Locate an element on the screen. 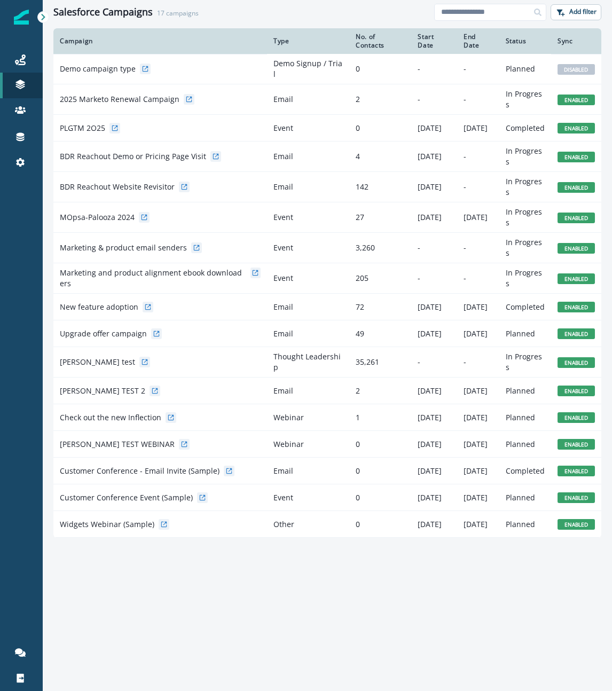 The height and width of the screenshot is (691, 612). p: Add filter is located at coordinates (583, 12).